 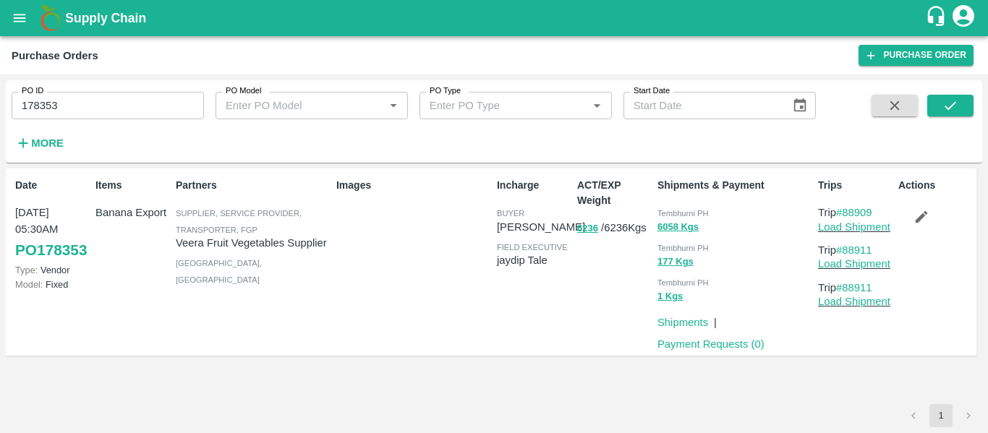 What do you see at coordinates (253, 243) in the screenshot?
I see `p: Veera Fruit Vegetables Supplier` at bounding box center [253, 243].